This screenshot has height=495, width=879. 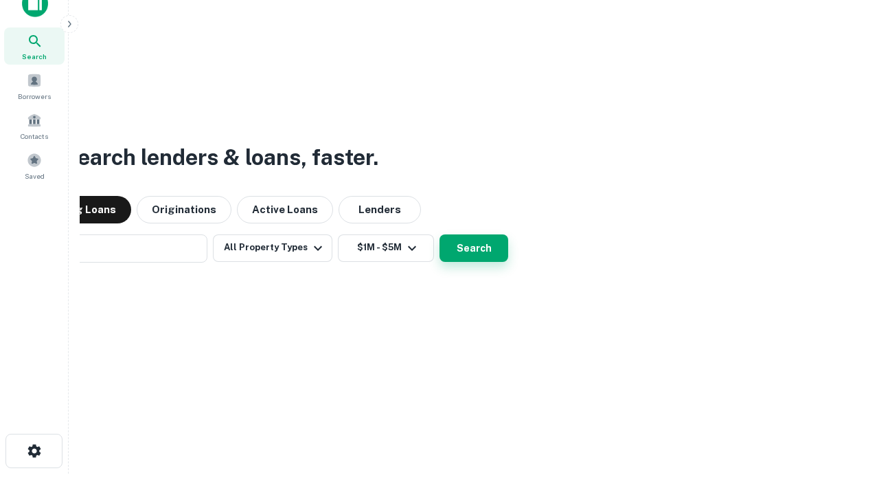 What do you see at coordinates (34, 46) in the screenshot?
I see `a: Search` at bounding box center [34, 46].